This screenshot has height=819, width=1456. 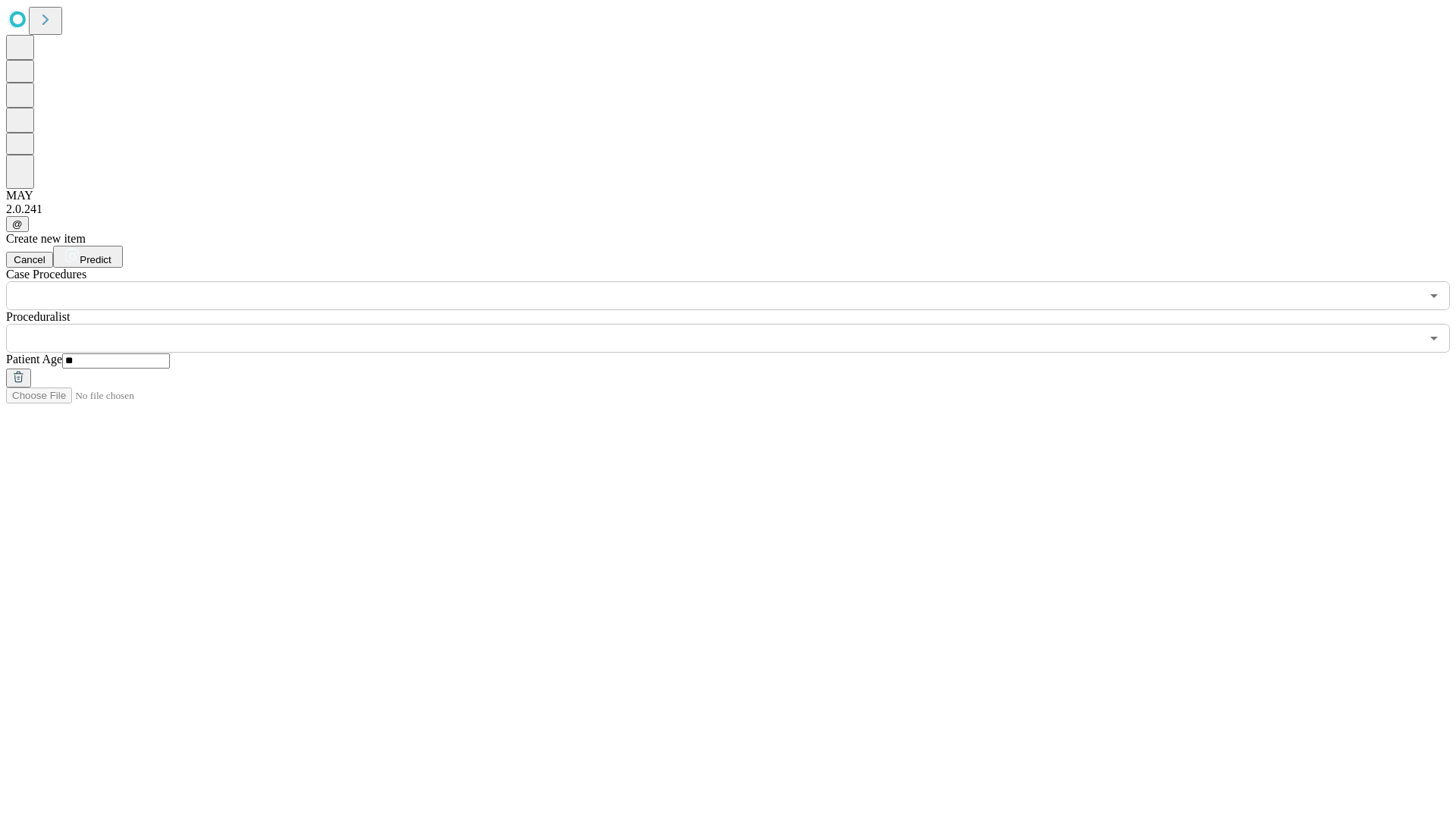 What do you see at coordinates (728, 209) in the screenshot?
I see `div: 2.0.241` at bounding box center [728, 209].